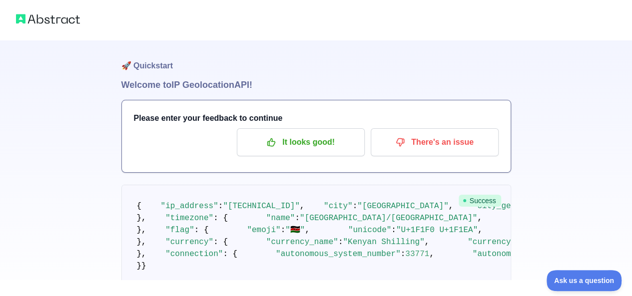 This screenshot has width=632, height=296. I want to click on button: It looks good!, so click(301, 142).